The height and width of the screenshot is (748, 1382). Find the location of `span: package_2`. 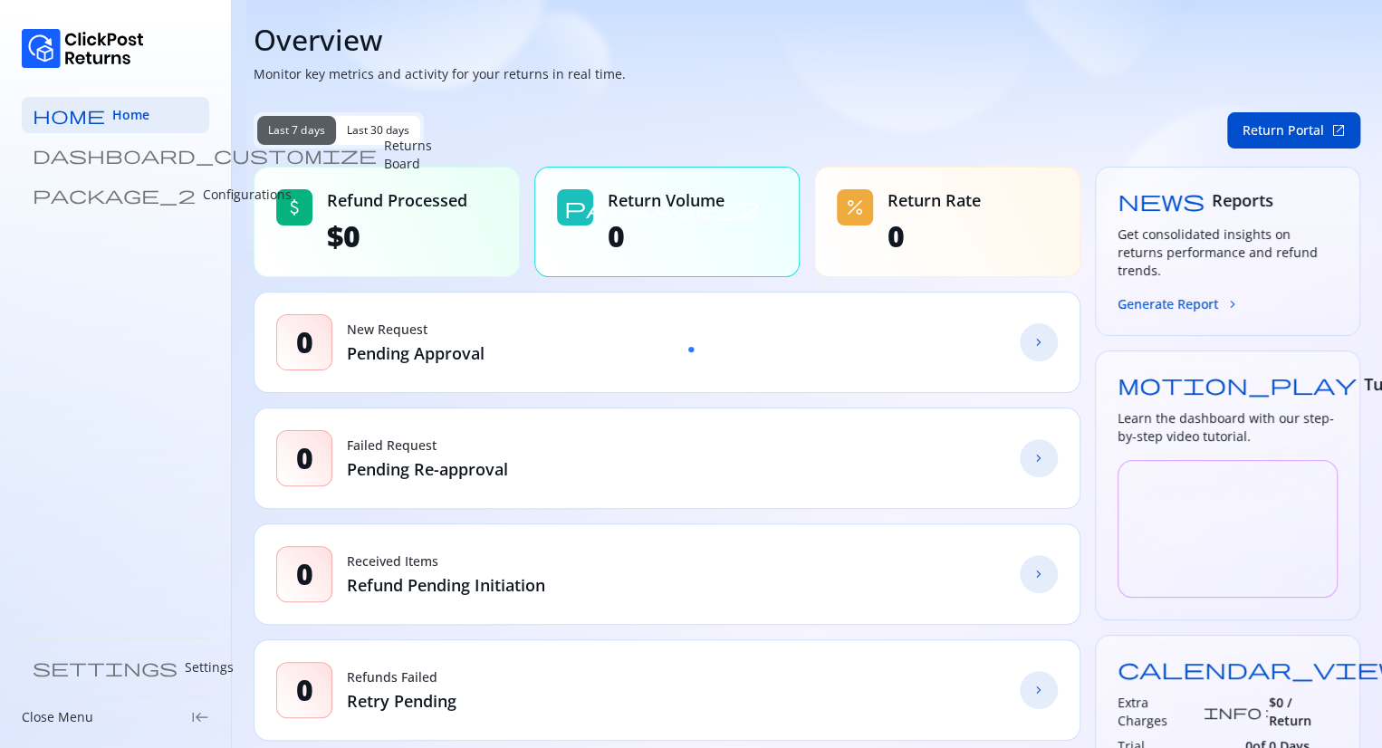

span: package_2 is located at coordinates (114, 195).